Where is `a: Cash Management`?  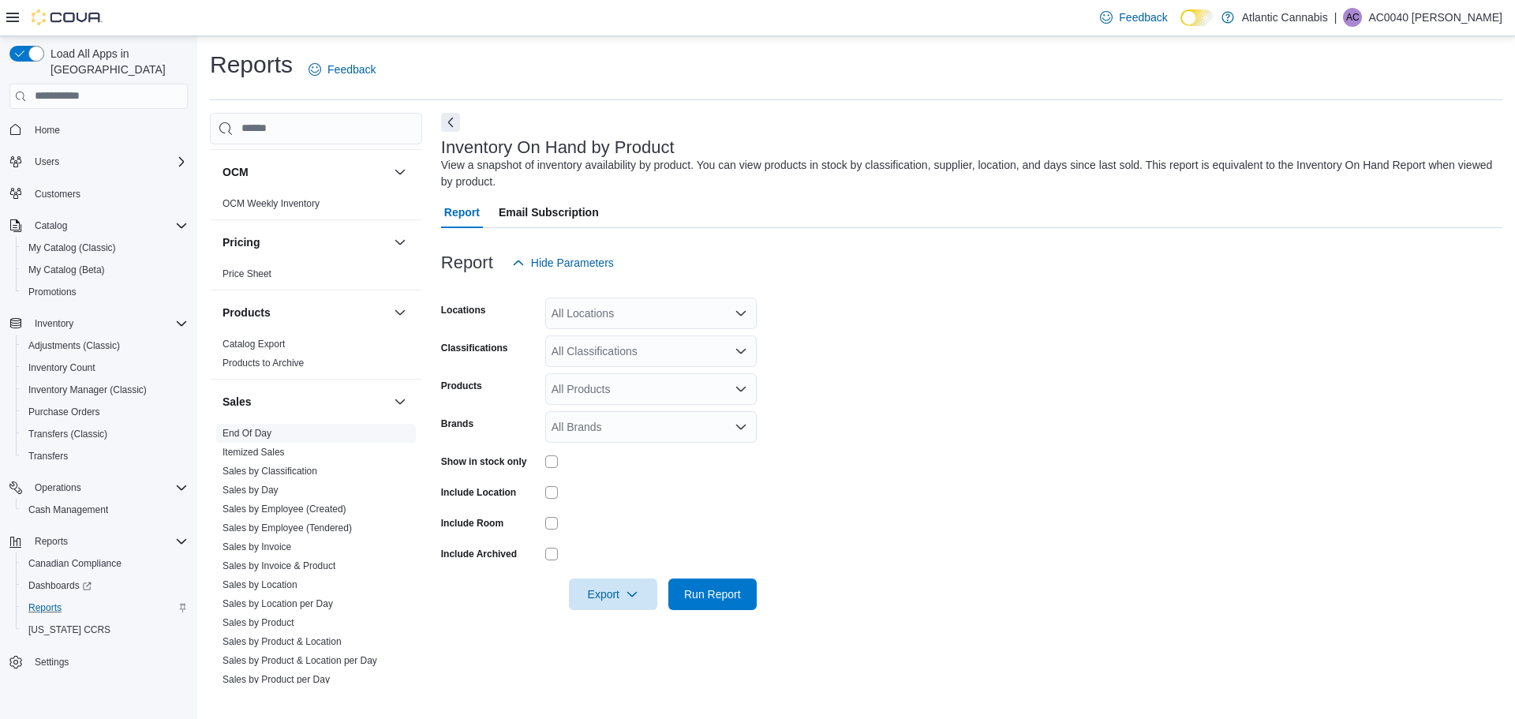
a: Cash Management is located at coordinates (68, 510).